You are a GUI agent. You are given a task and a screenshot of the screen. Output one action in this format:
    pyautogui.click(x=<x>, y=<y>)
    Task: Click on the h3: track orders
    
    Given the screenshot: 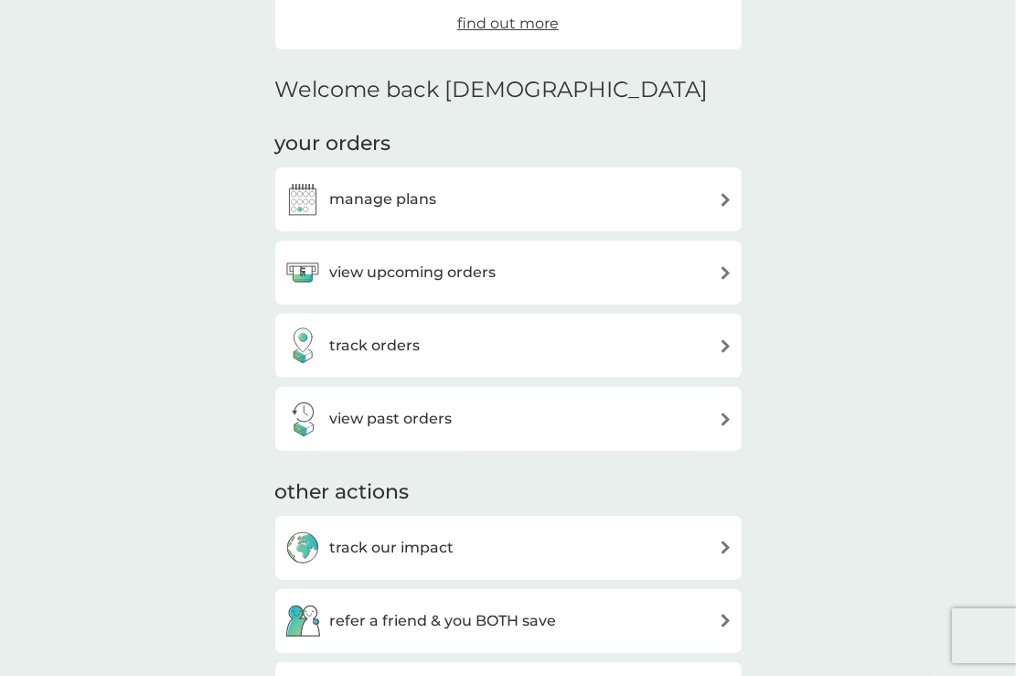 What is the action you would take?
    pyautogui.click(x=375, y=346)
    